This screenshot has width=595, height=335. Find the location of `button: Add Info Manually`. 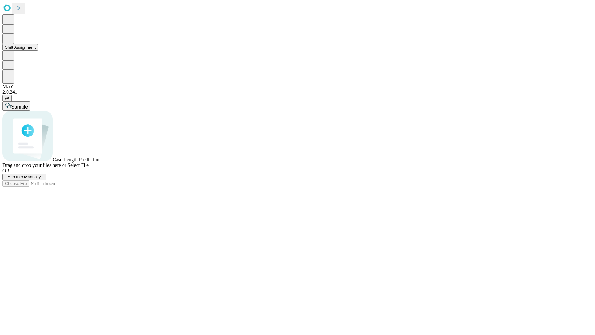

button: Add Info Manually is located at coordinates (24, 177).